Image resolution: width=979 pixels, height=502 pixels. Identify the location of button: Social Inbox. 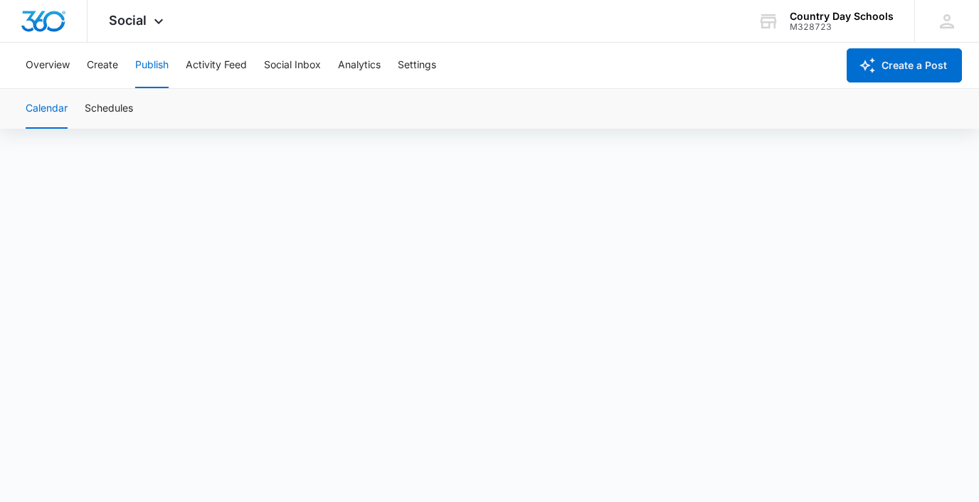
(292, 65).